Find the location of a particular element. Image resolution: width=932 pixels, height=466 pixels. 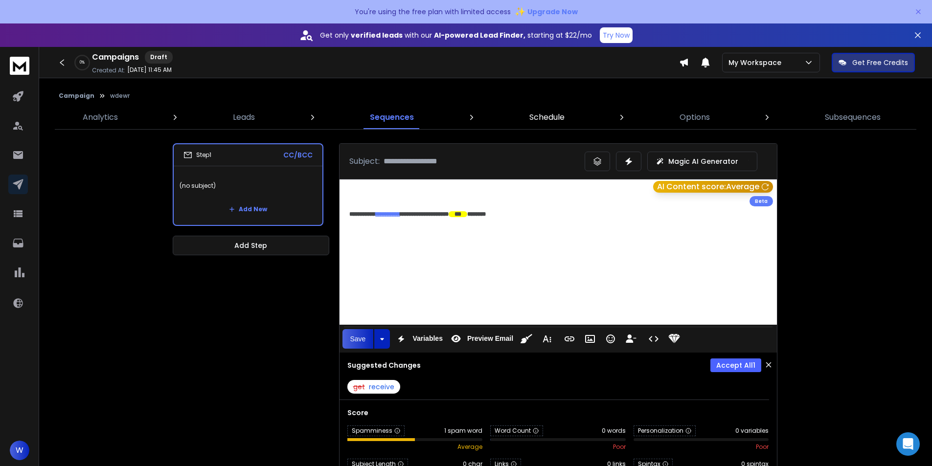

div: Save is located at coordinates (358, 339).